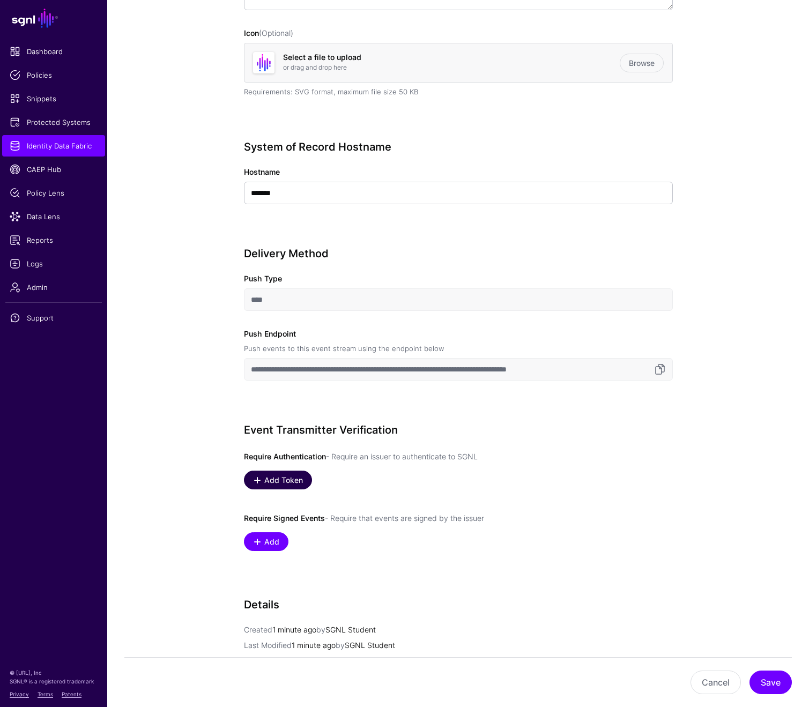 The height and width of the screenshot is (707, 809). What do you see at coordinates (19, 694) in the screenshot?
I see `a: Privacy` at bounding box center [19, 694].